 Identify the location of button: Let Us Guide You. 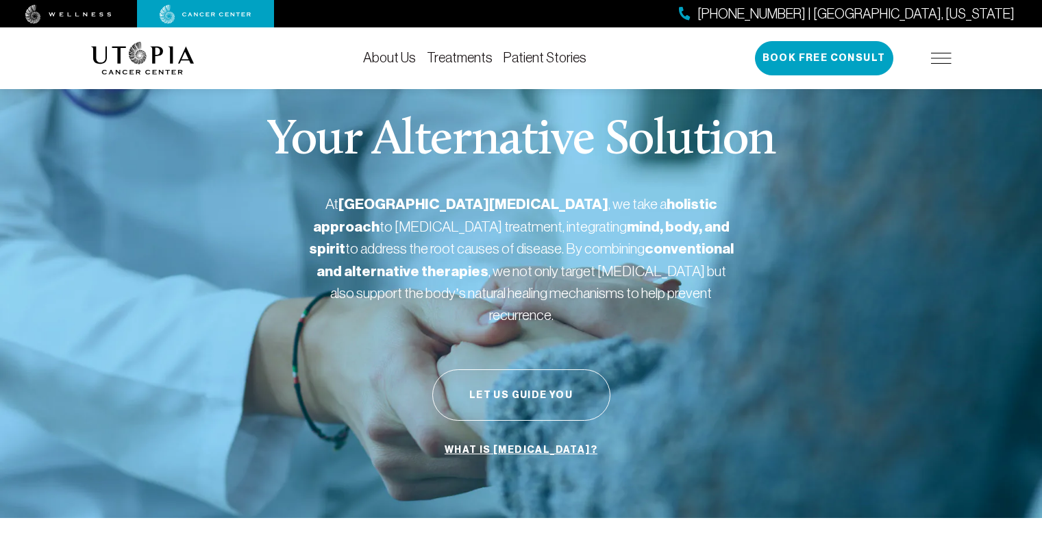
(521, 395).